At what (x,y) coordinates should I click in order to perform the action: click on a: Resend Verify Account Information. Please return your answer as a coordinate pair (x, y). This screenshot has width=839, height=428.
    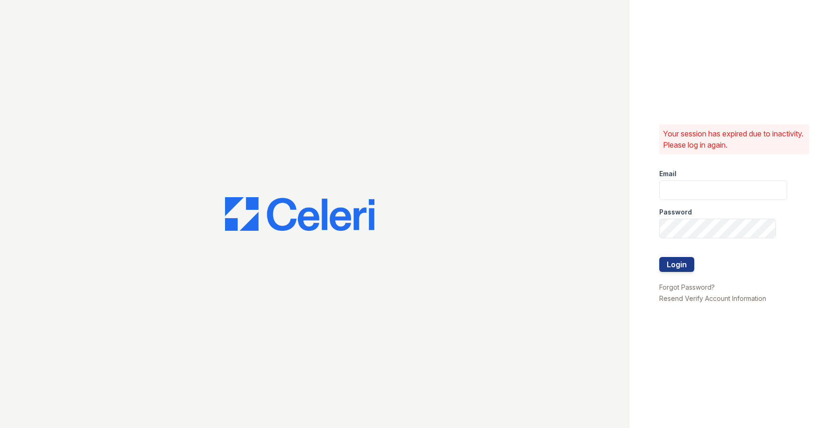
    Looking at the image, I should click on (713, 298).